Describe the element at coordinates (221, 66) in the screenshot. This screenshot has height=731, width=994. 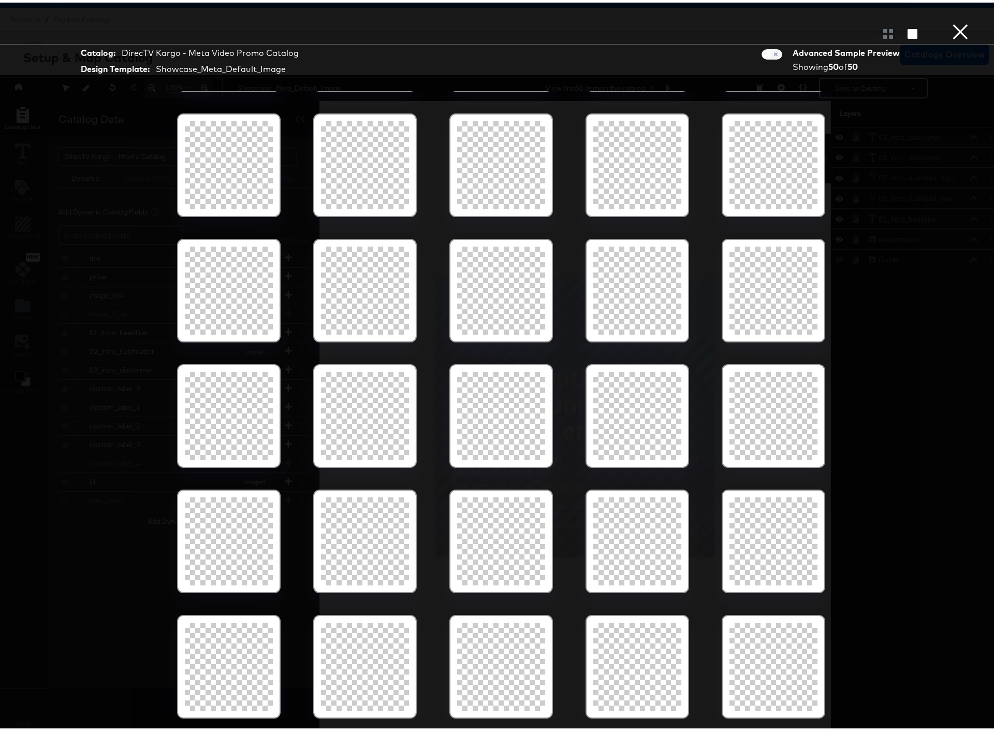
I see `div: Showcase_Meta_Default_Image` at that location.